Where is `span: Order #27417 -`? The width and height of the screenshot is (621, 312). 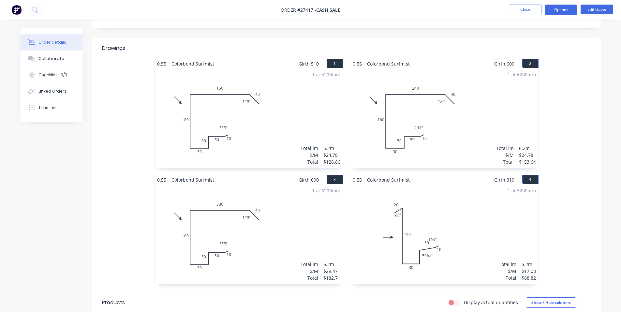 span: Order #27417 - is located at coordinates (298, 10).